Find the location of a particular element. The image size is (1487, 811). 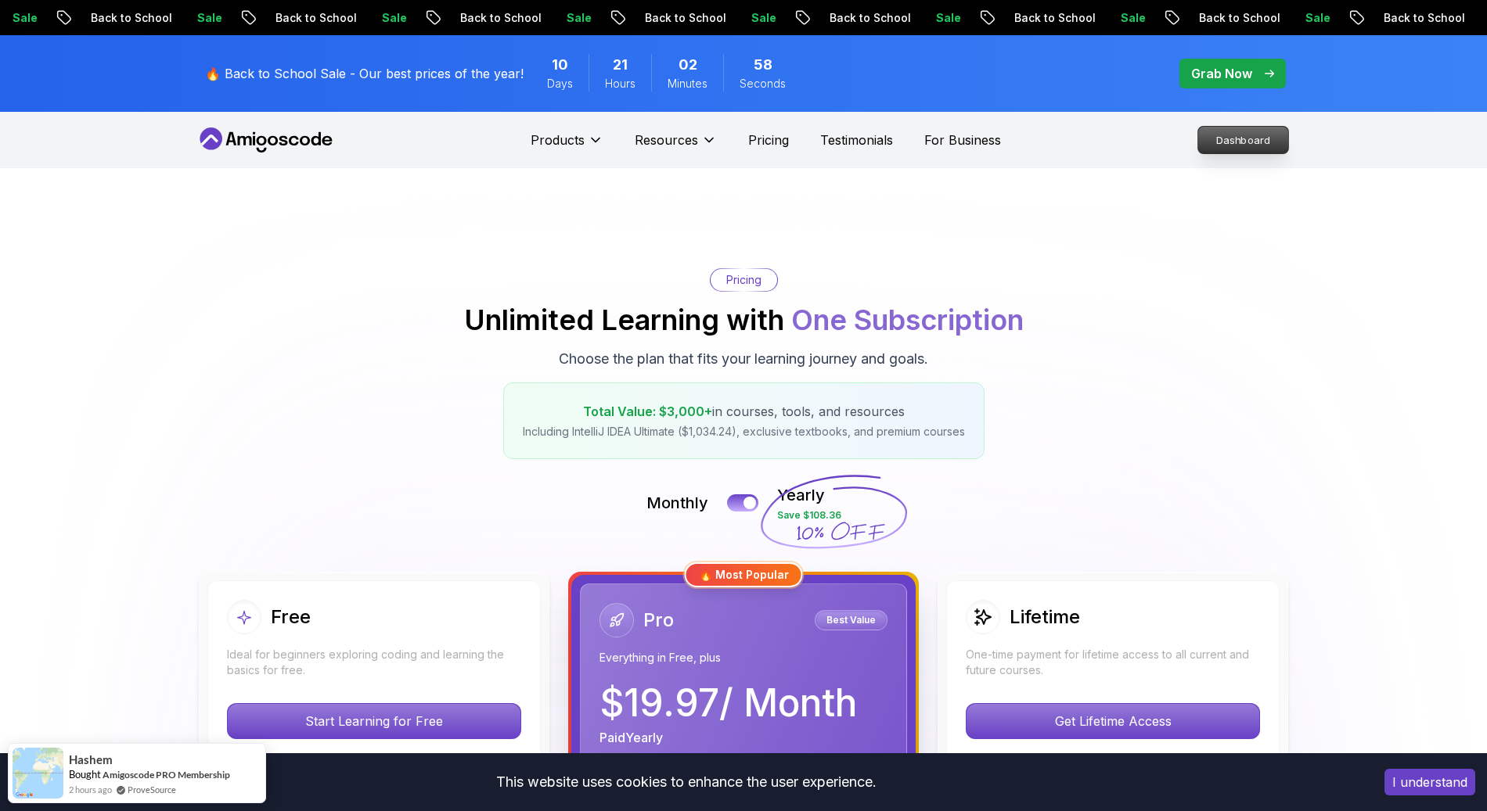

h2: Unlimited Learning with is located at coordinates (743, 320).